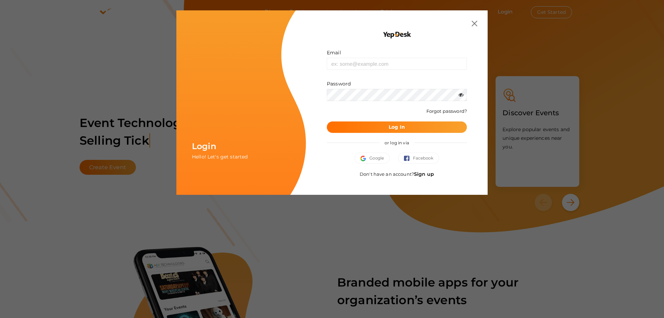  Describe the element at coordinates (397, 35) in the screenshot. I see `img: YEP_black_cropped.png` at that location.